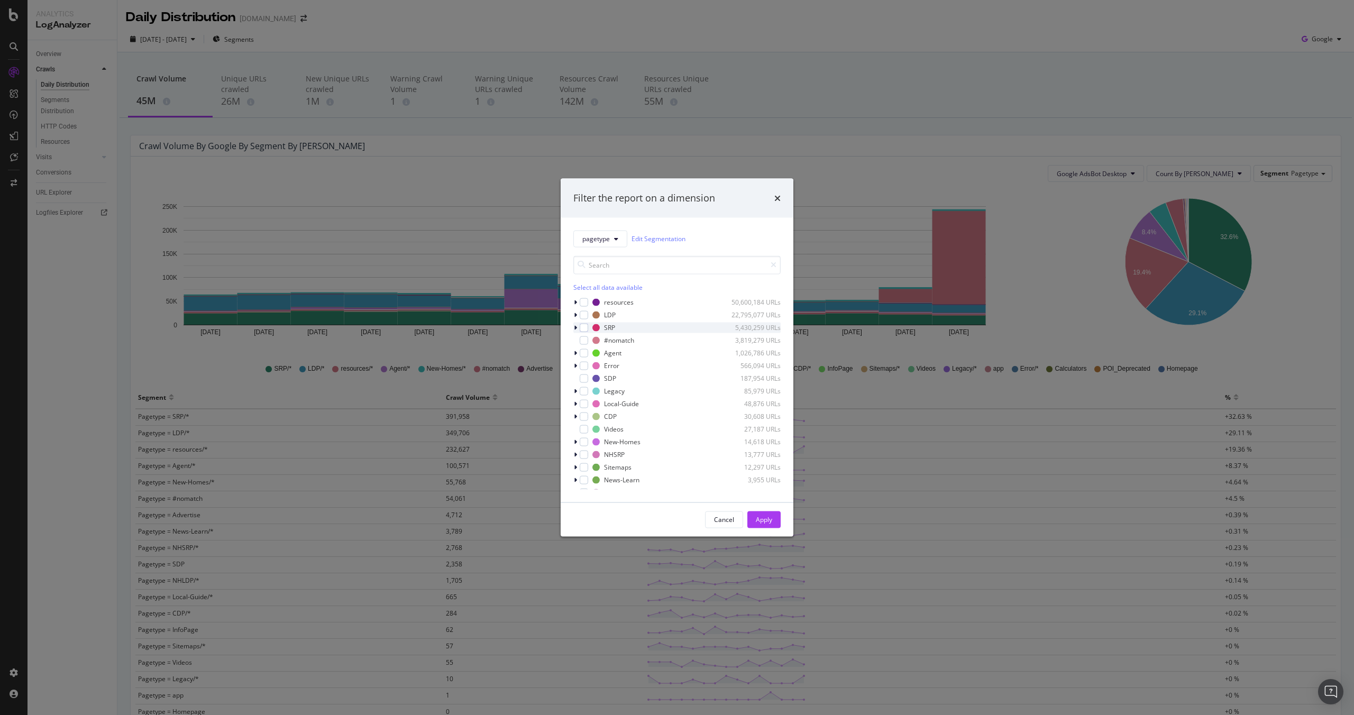  Describe the element at coordinates (677, 358) in the screenshot. I see `div: modal` at that location.